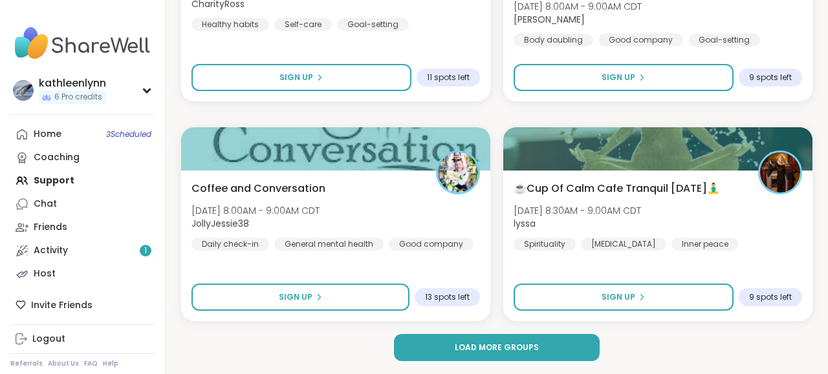 This screenshot has height=374, width=828. I want to click on a: Activity1, so click(82, 251).